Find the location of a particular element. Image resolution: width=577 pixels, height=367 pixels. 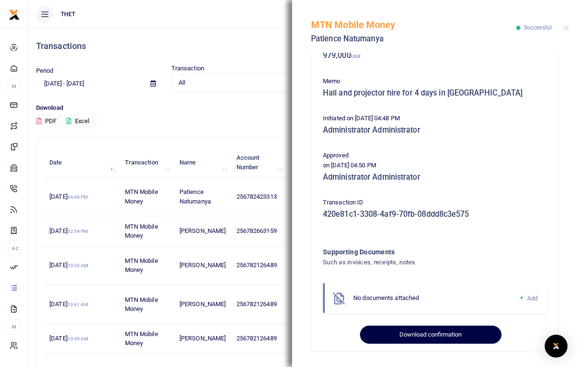

span: No documents attached is located at coordinates (386, 297).